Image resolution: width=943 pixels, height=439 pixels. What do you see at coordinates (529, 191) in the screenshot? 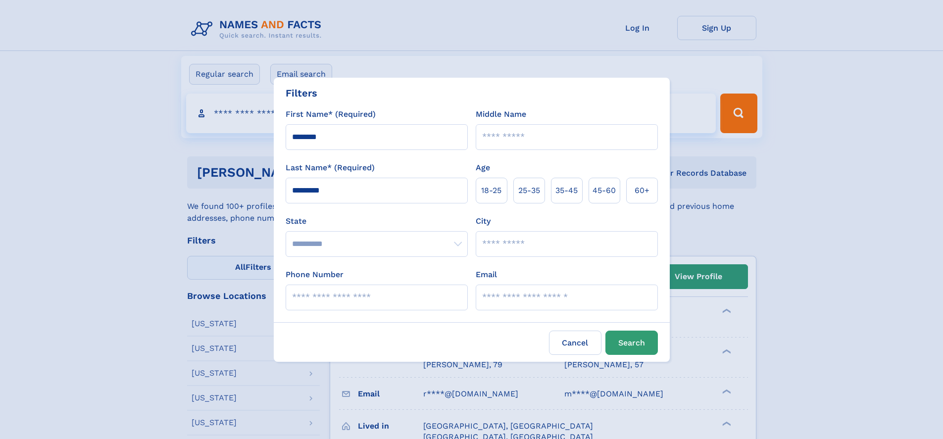
I see `span: 25‑35` at bounding box center [529, 191].